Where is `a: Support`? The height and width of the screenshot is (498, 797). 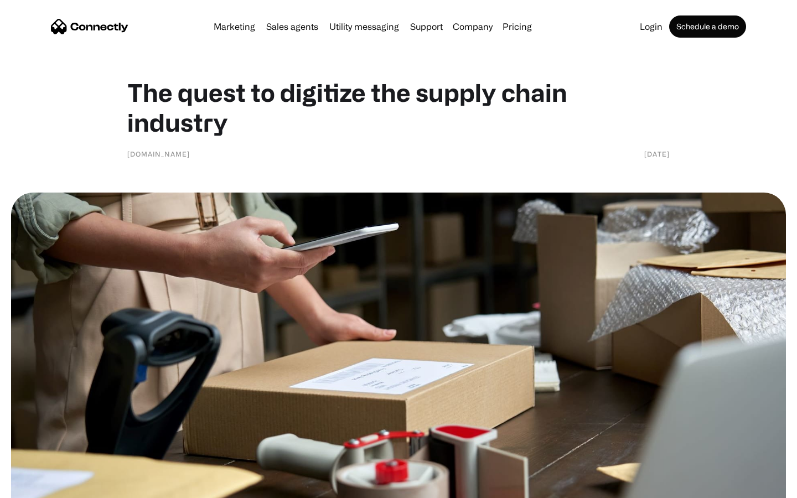
a: Support is located at coordinates (426, 27).